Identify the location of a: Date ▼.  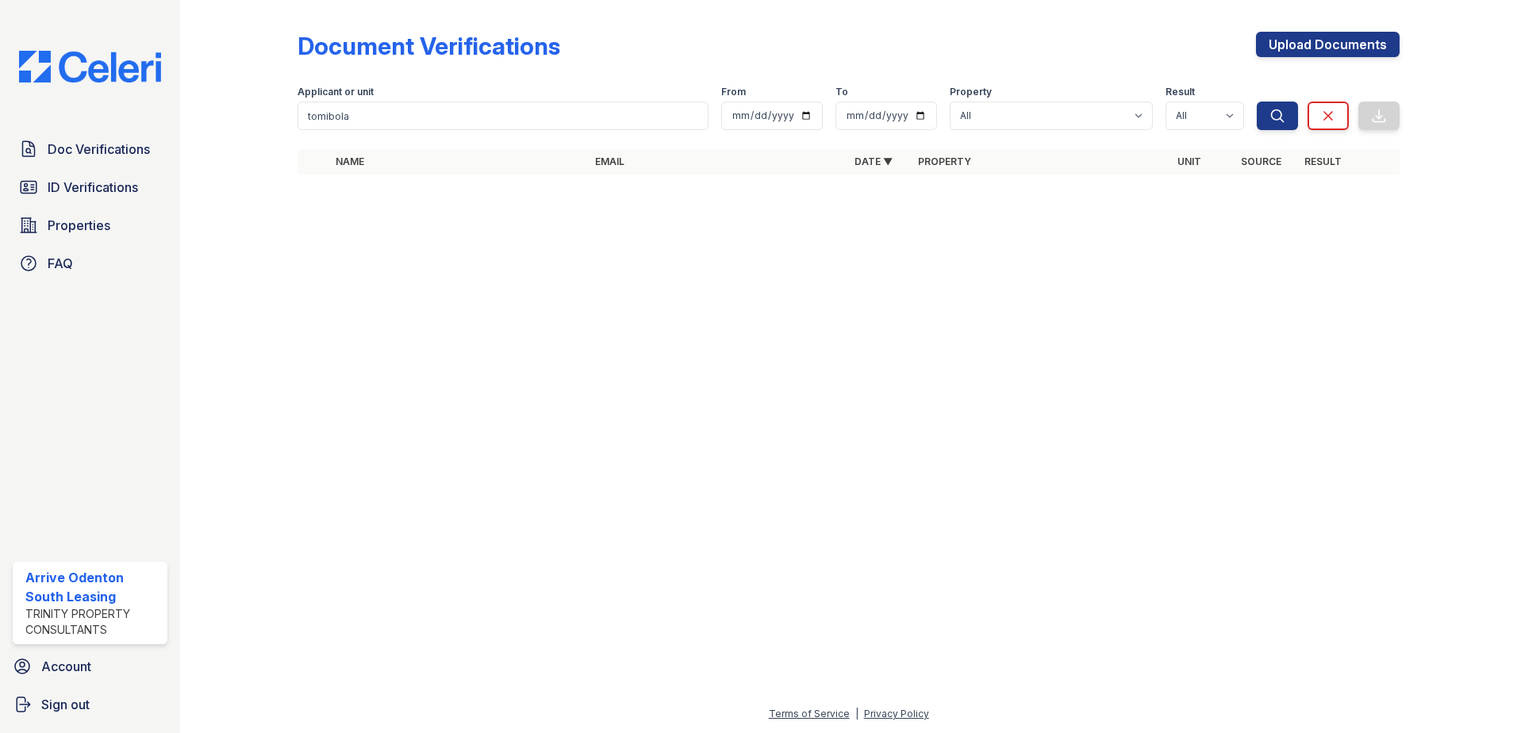
(873, 161).